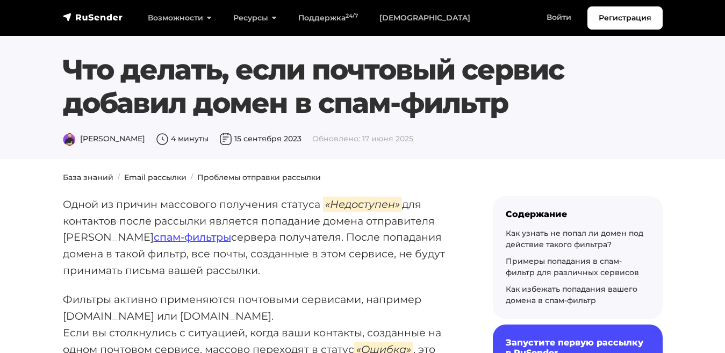 The image size is (725, 353). What do you see at coordinates (193, 237) in the screenshot?
I see `a: спам-фильтры` at bounding box center [193, 237].